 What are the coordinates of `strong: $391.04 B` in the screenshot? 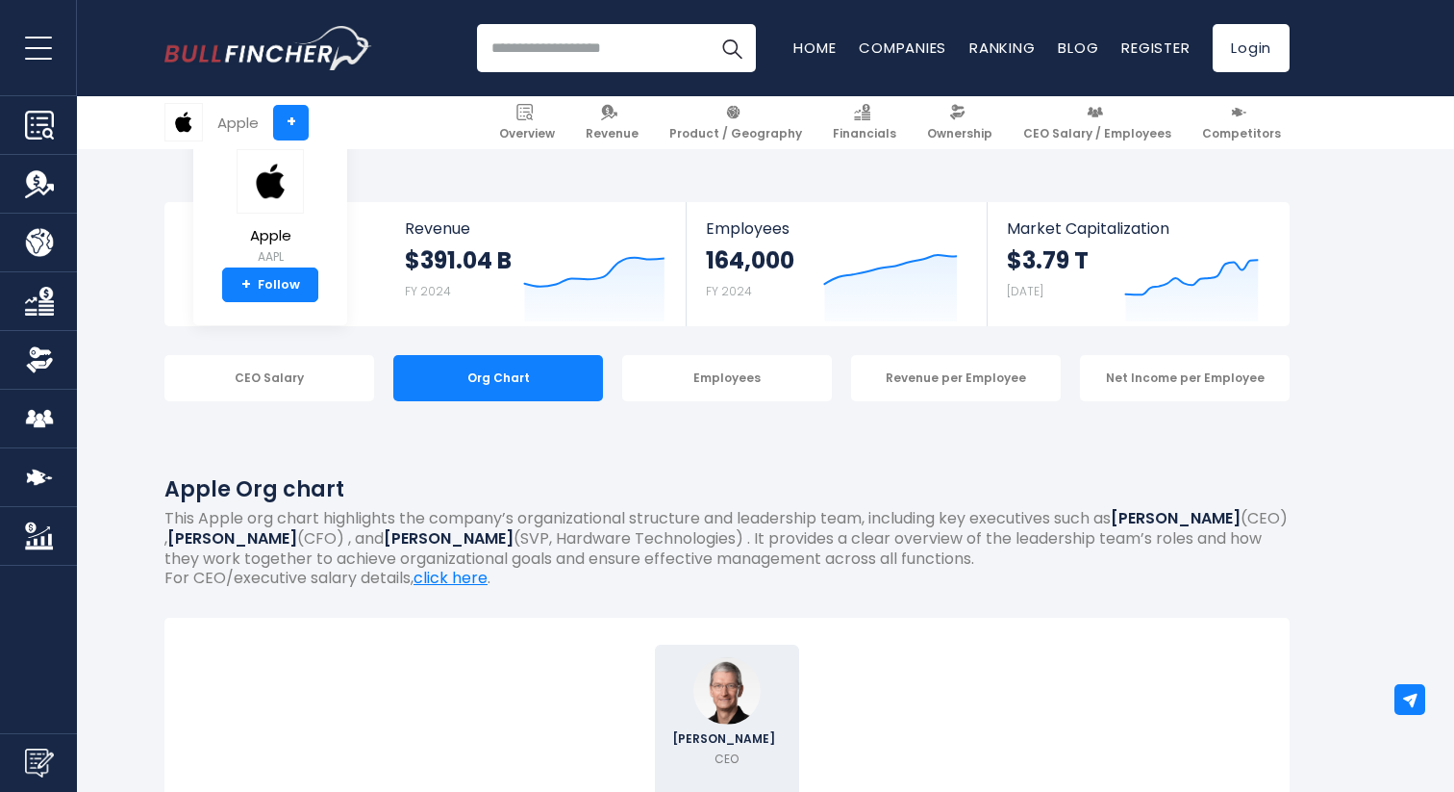 It's located at (458, 260).